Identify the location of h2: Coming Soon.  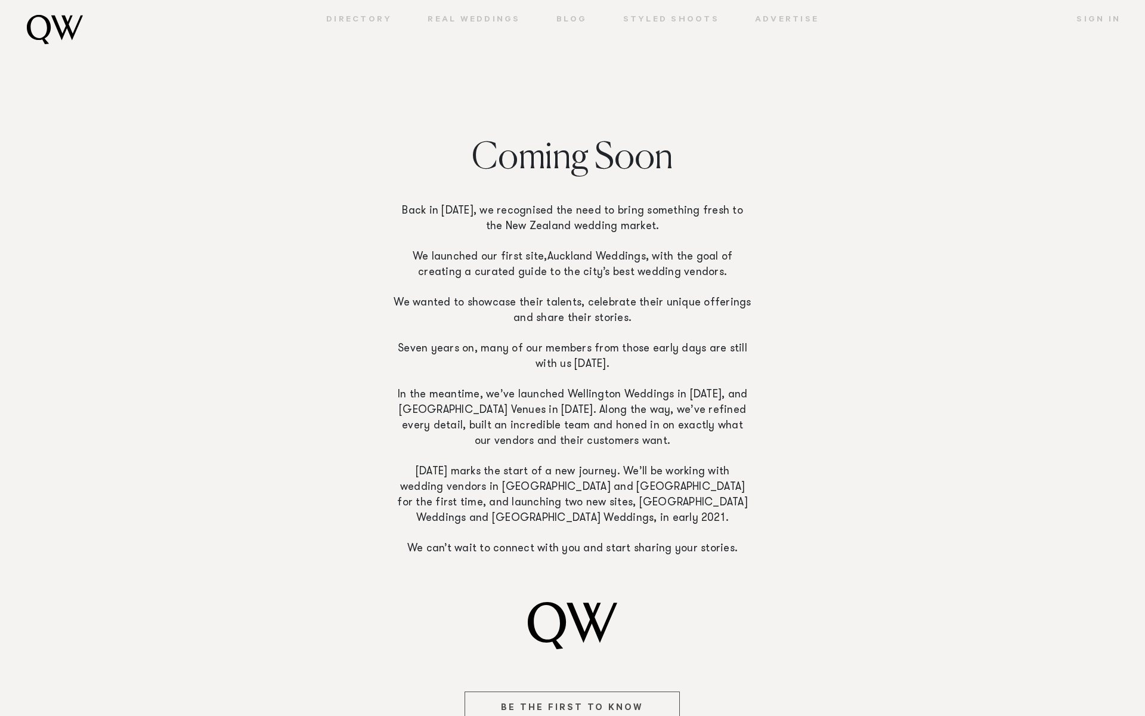
(573, 172).